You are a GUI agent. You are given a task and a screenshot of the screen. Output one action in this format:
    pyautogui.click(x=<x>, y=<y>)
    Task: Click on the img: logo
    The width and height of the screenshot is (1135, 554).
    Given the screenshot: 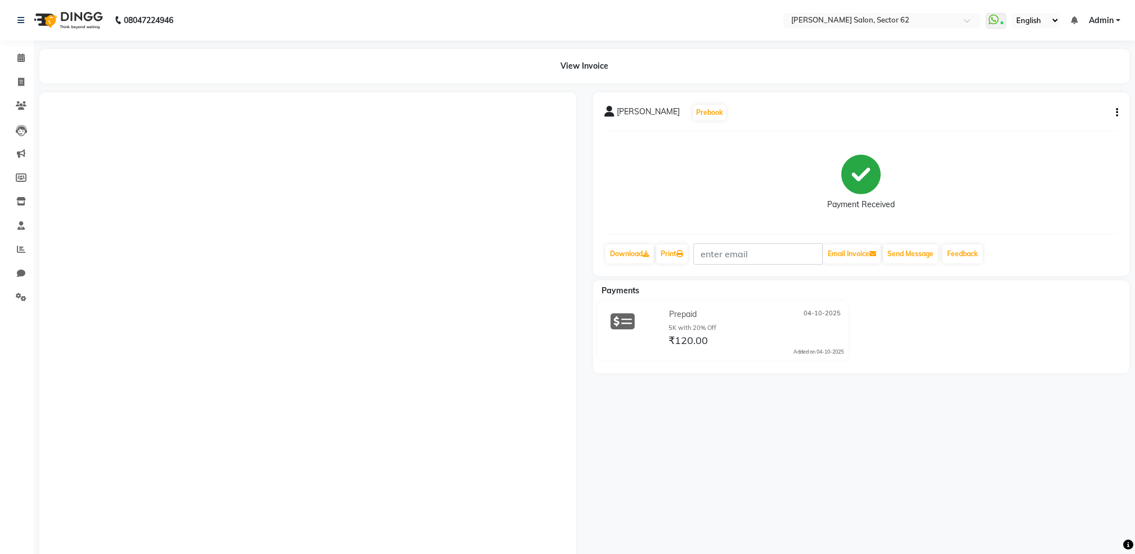 What is the action you would take?
    pyautogui.click(x=67, y=20)
    